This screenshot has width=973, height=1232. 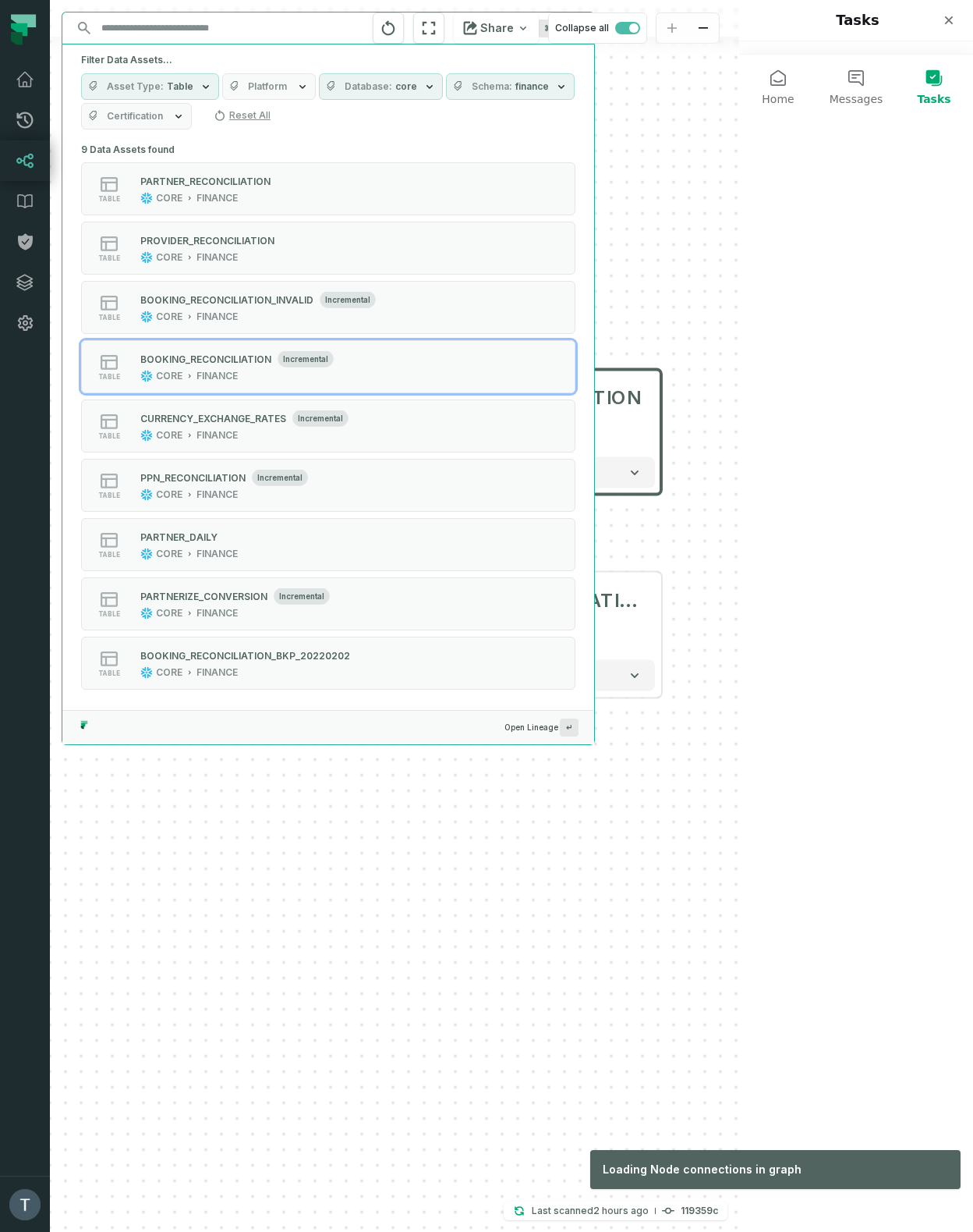 What do you see at coordinates (205, 181) in the screenshot?
I see `div: PARTNER_RECONCILIATION` at bounding box center [205, 181].